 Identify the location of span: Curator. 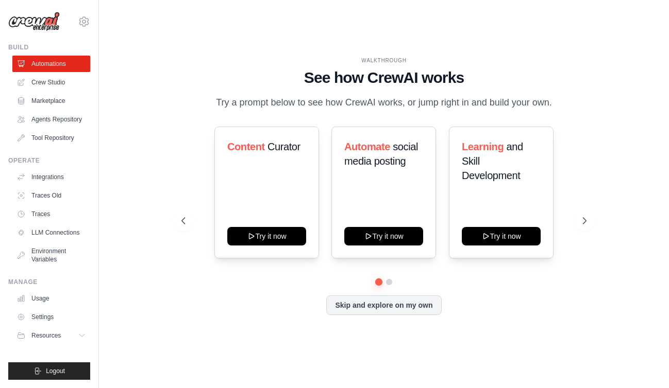
(284, 147).